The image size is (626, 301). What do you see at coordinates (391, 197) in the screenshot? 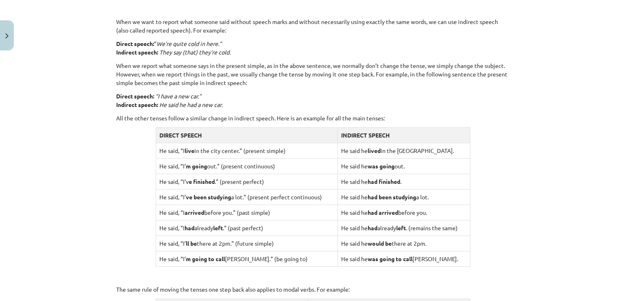
I see `strong: had been studying` at bounding box center [391, 197].